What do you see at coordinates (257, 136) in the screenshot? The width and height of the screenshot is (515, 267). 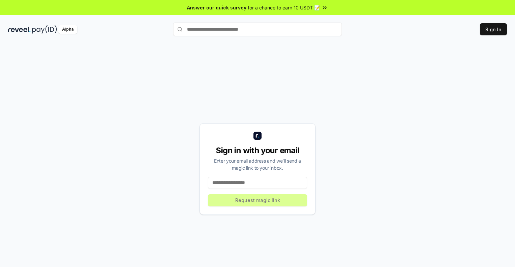 I see `img: logo_small` at bounding box center [257, 136].